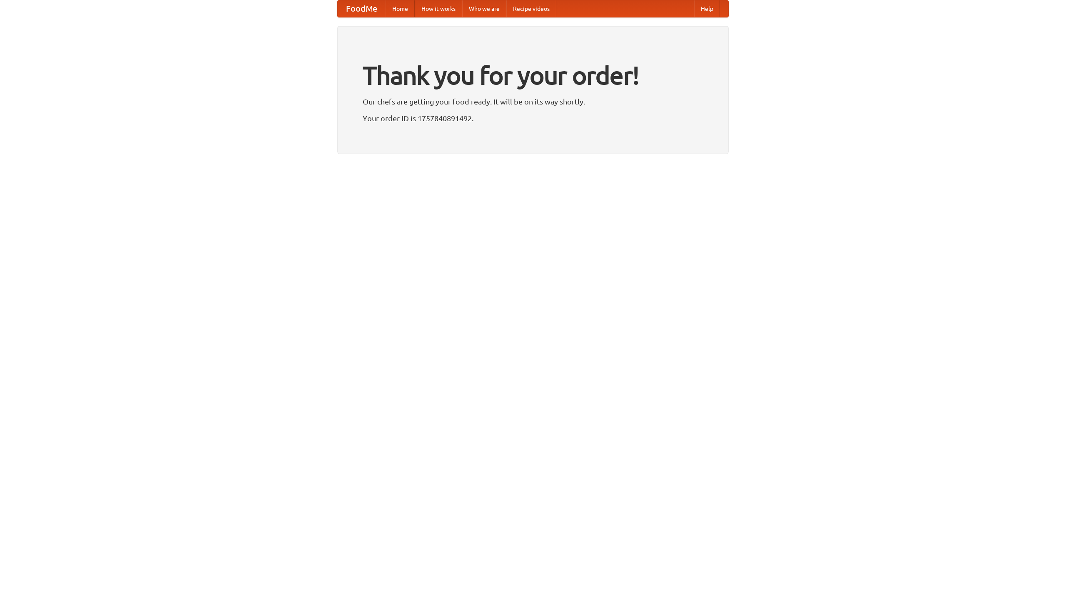  Describe the element at coordinates (707, 9) in the screenshot. I see `a: Help` at that location.